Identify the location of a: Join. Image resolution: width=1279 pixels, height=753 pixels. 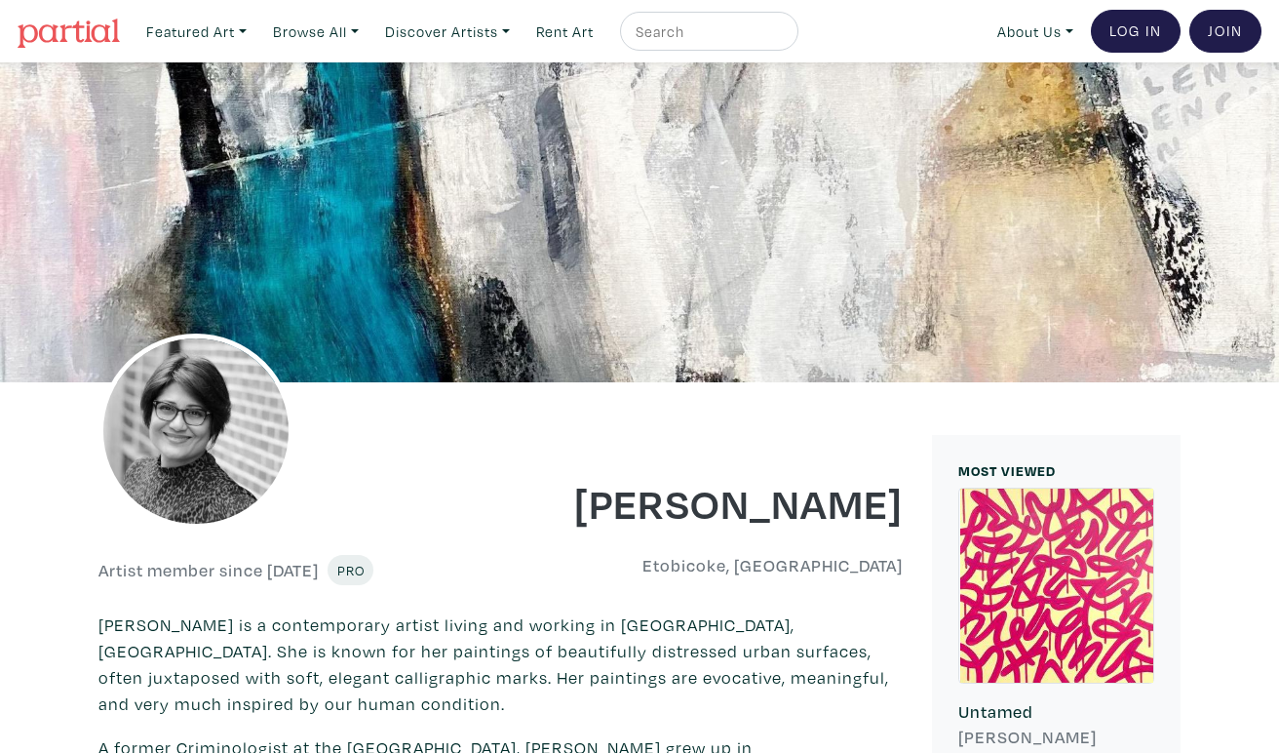
(1225, 31).